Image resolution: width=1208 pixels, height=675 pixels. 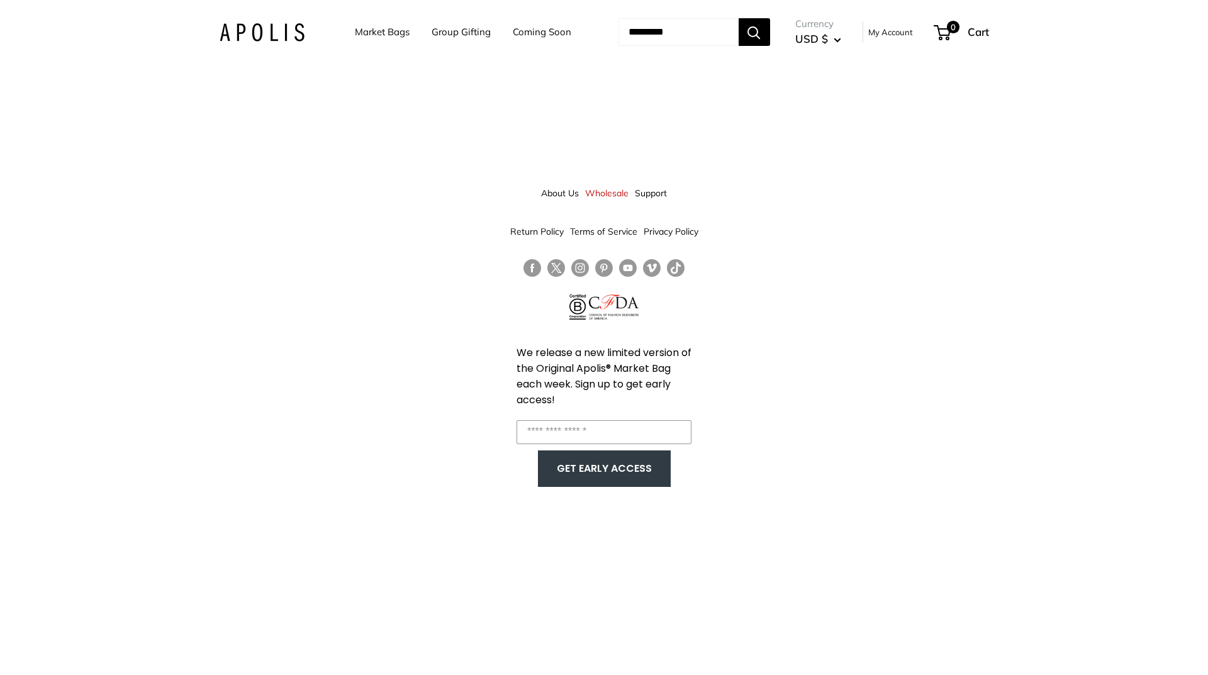 What do you see at coordinates (532, 268) in the screenshot?
I see `a: Follow us on Facebook` at bounding box center [532, 268].